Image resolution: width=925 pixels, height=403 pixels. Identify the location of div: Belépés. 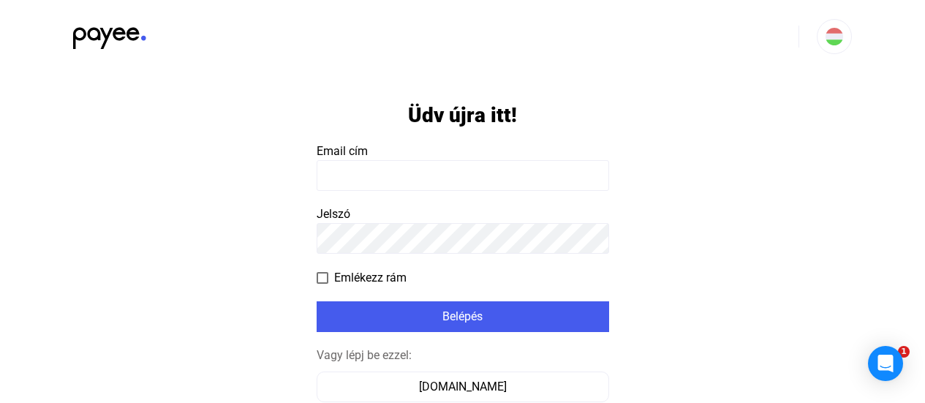
(463, 316).